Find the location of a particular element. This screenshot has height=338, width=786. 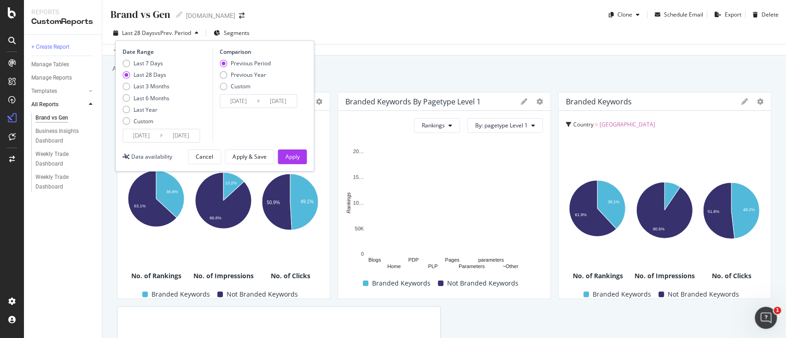

div: + Create Report is located at coordinates (50, 47).